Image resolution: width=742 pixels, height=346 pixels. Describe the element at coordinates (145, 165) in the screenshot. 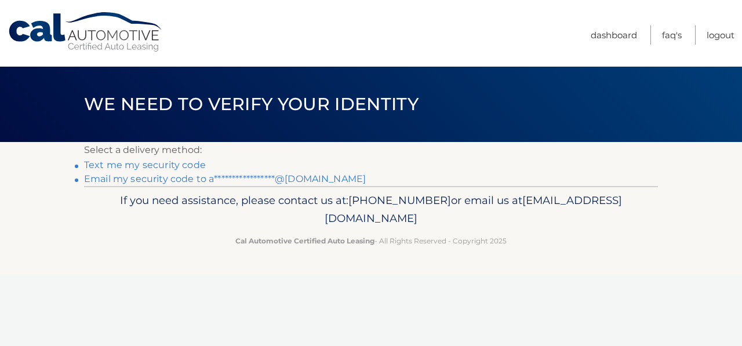

I see `a: Text me my security code` at that location.